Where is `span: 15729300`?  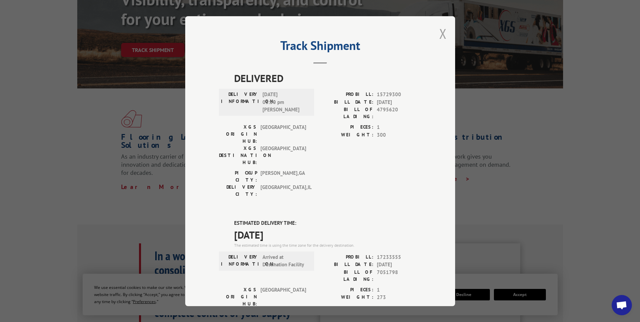
span: 15729300 is located at coordinates (399, 94).